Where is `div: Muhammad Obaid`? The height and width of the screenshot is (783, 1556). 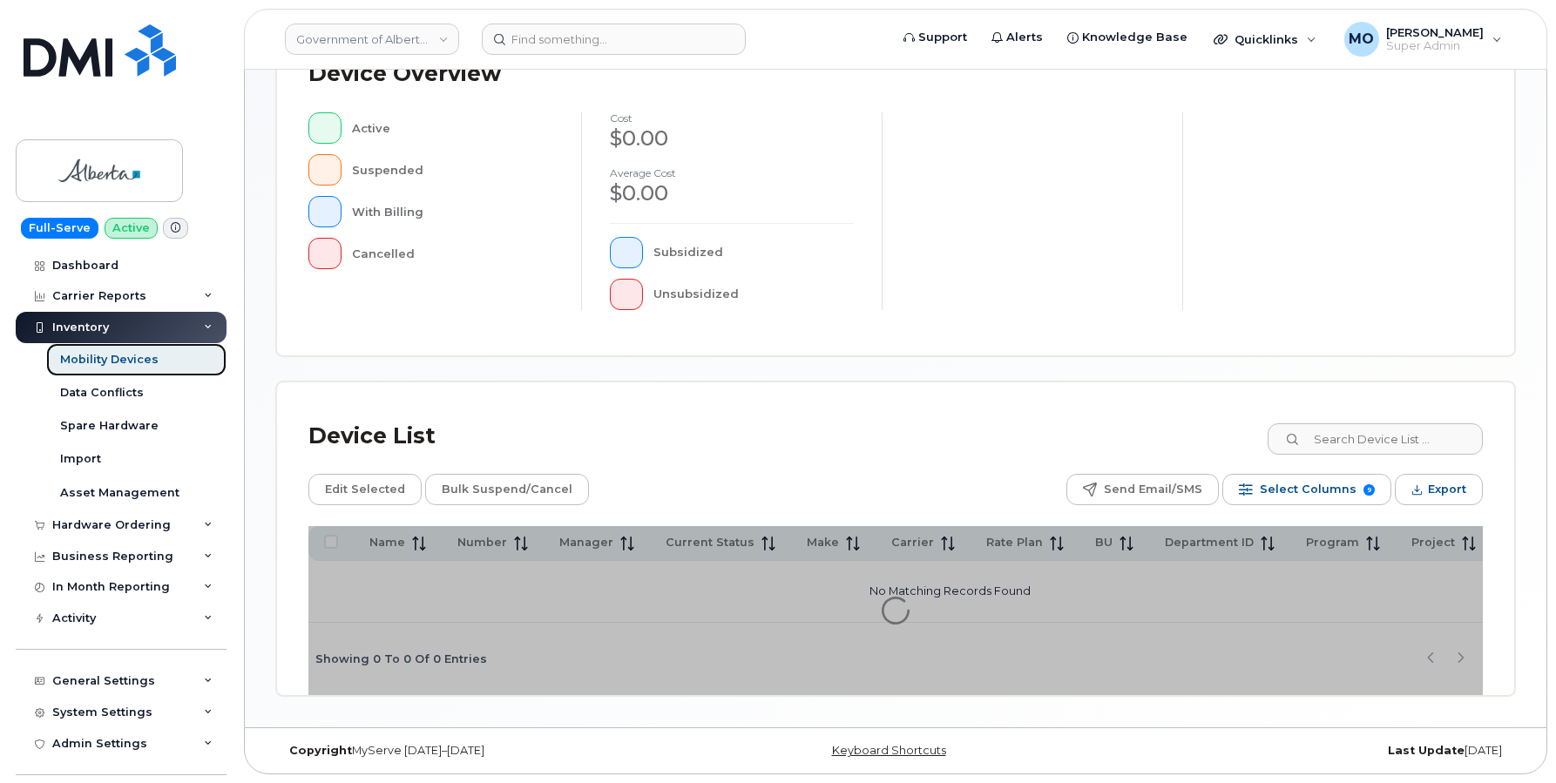
div: Muhammad Obaid is located at coordinates (1423, 39).